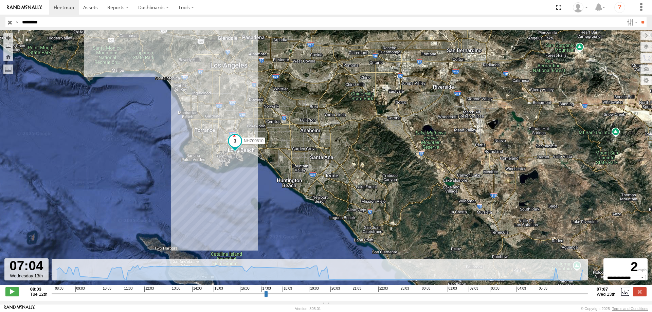 The width and height of the screenshot is (652, 312). Describe the element at coordinates (197, 289) in the screenshot. I see `span: 14:03` at that location.